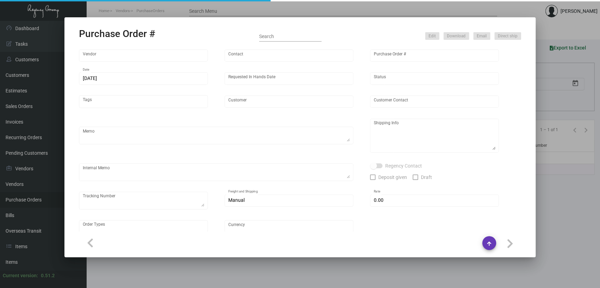 The width and height of the screenshot is (600, 288). I want to click on span: Regency Contact, so click(404, 166).